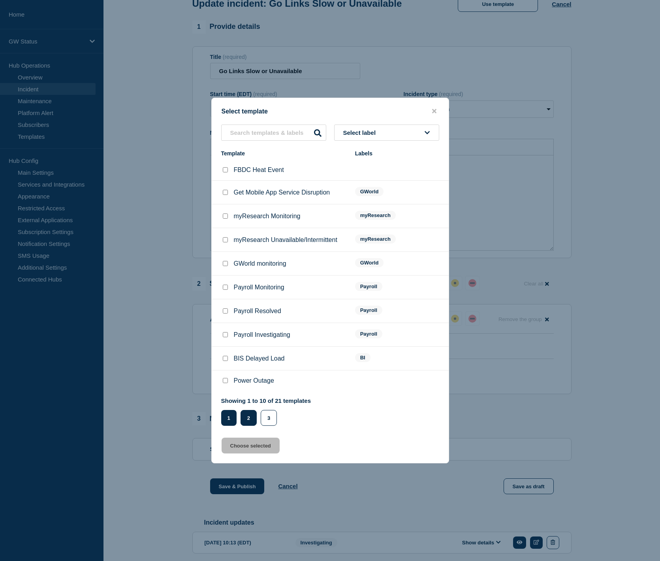  What do you see at coordinates (254, 380) in the screenshot?
I see `p: Power Outage` at bounding box center [254, 380].